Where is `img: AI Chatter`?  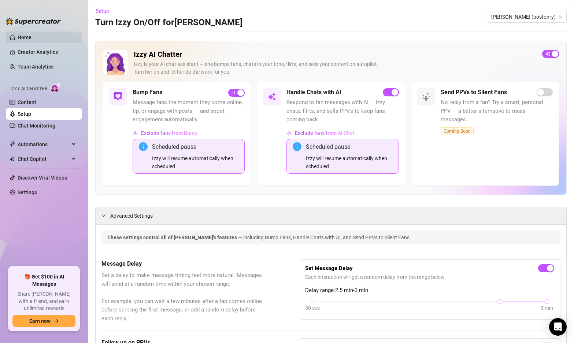 img: AI Chatter is located at coordinates (56, 88).